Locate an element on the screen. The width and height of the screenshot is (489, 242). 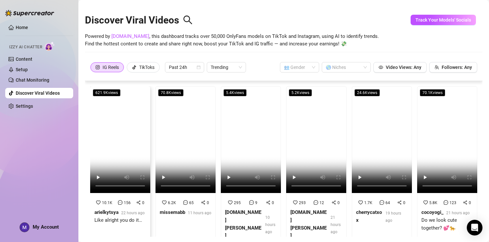
div: Do we look cute together? 💕🐆 is located at coordinates (447, 224).